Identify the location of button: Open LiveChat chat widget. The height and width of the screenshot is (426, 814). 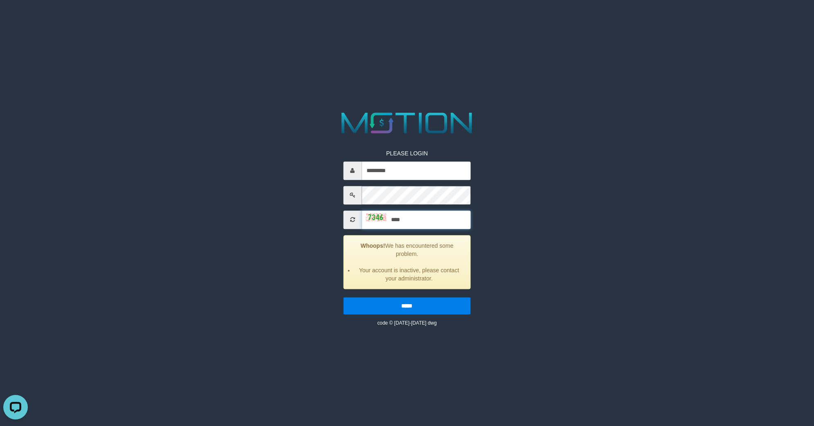
(16, 16).